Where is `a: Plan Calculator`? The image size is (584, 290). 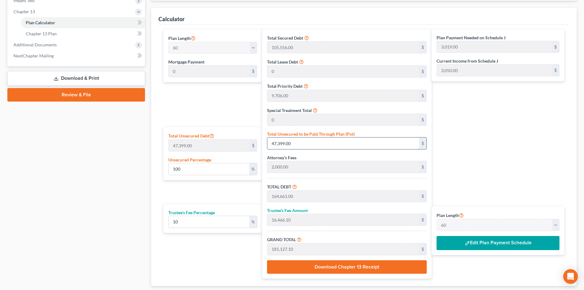 a: Plan Calculator is located at coordinates (83, 23).